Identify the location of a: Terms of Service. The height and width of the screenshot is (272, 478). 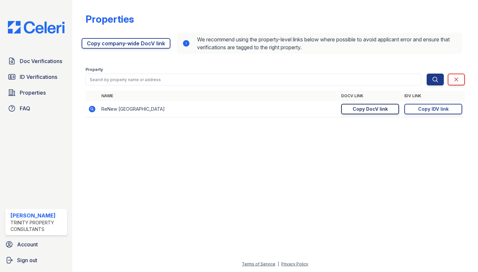
(258, 264).